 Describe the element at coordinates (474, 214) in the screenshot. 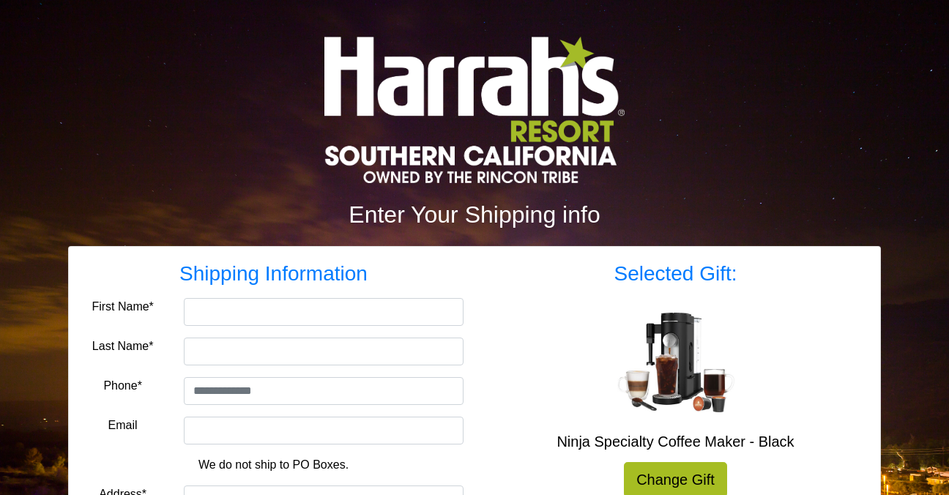

I see `h2: Enter Your Shipping info` at that location.